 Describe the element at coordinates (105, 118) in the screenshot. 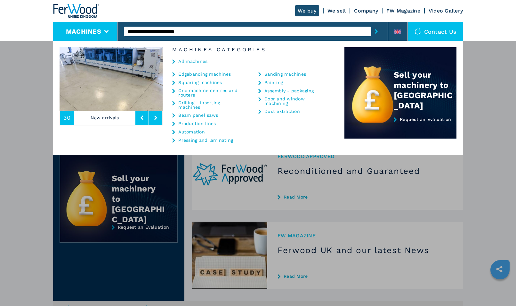

I see `p: New arrivals` at that location.